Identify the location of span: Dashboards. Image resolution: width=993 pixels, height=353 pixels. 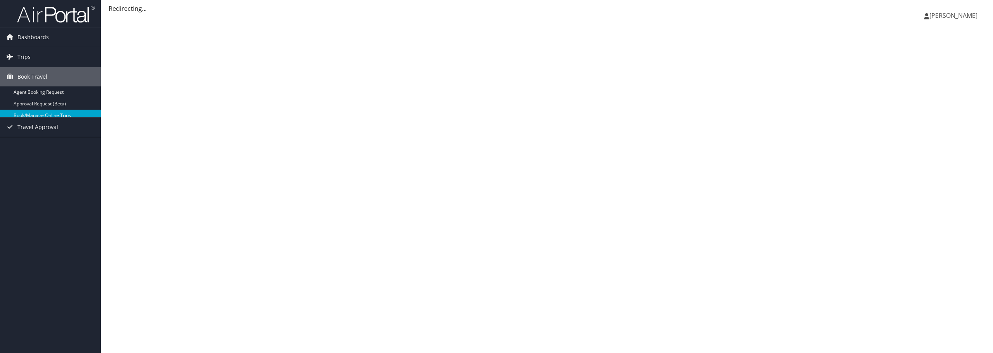
(33, 37).